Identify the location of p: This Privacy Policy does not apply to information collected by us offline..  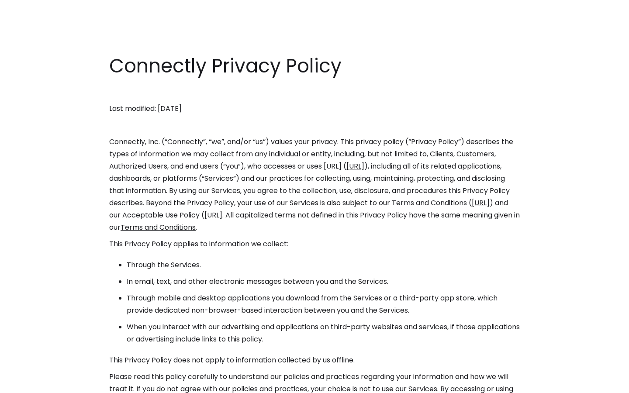
(314, 360).